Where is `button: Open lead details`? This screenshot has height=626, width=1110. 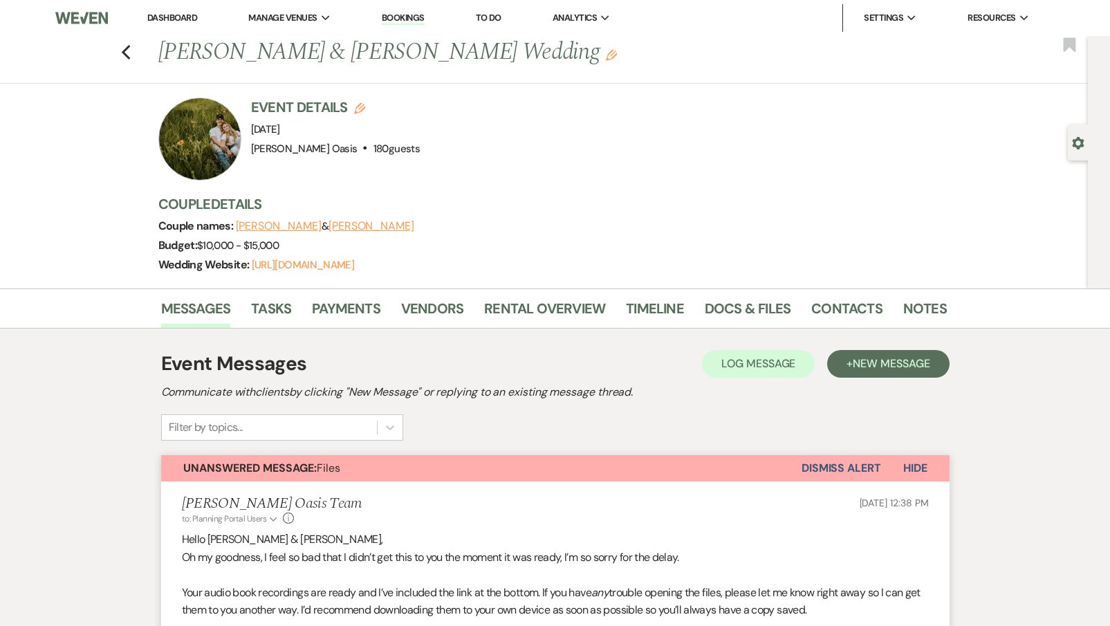 button: Open lead details is located at coordinates (1078, 142).